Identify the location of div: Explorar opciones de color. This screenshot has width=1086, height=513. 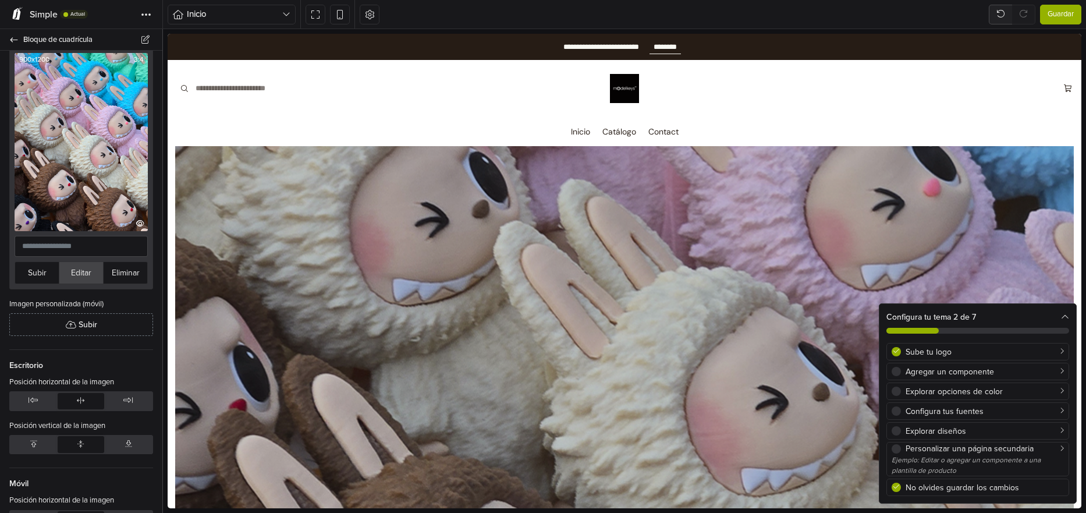
(985, 391).